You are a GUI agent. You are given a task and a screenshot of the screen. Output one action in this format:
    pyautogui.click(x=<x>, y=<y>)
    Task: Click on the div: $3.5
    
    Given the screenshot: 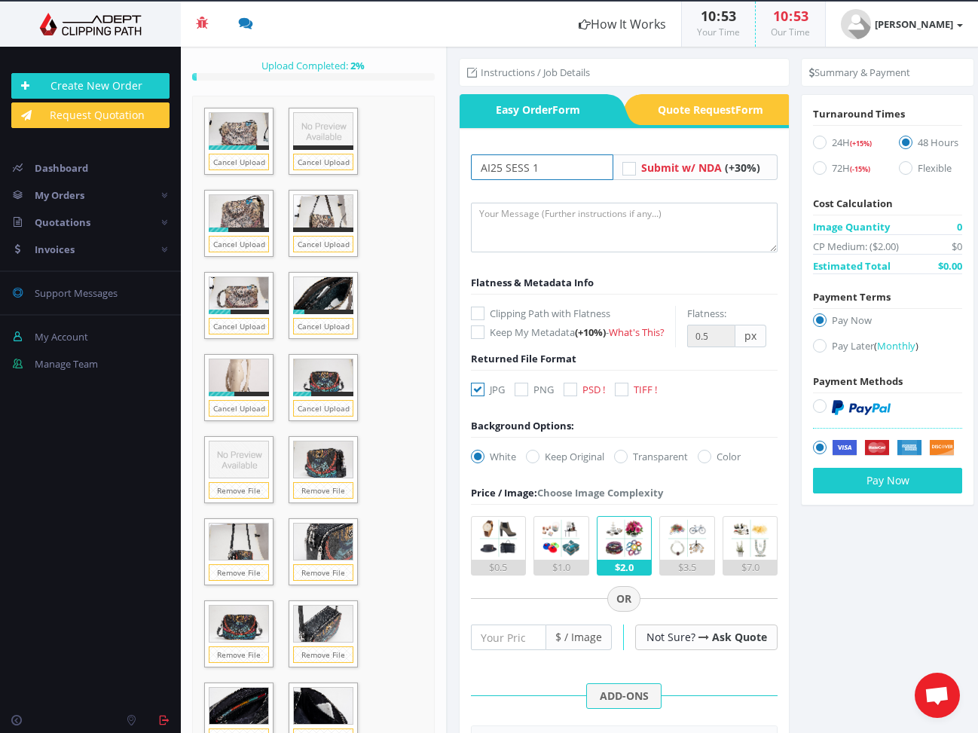 What is the action you would take?
    pyautogui.click(x=686, y=567)
    